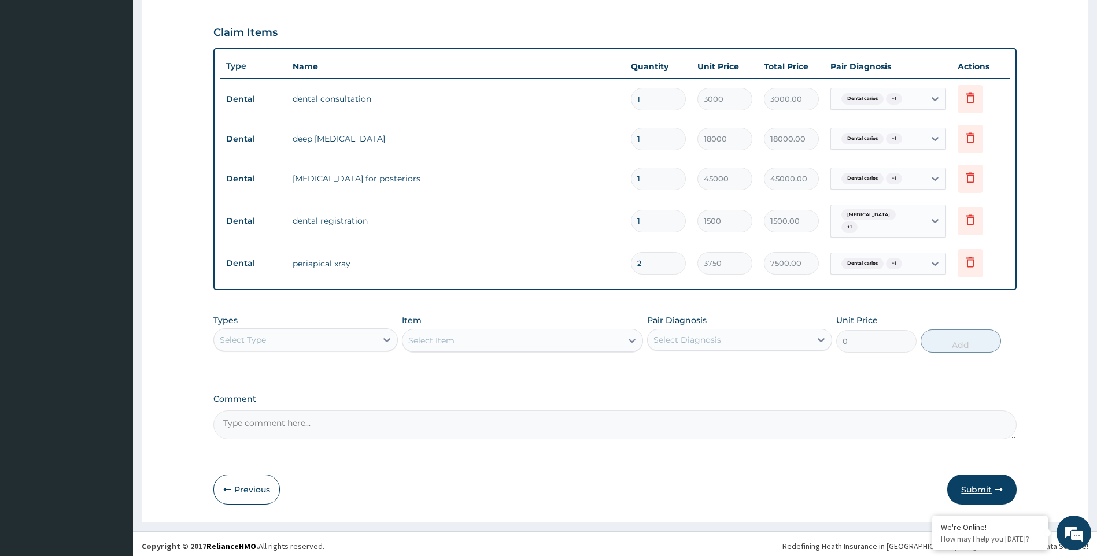 Image resolution: width=1097 pixels, height=556 pixels. What do you see at coordinates (960, 341) in the screenshot?
I see `button: Add` at bounding box center [960, 341].